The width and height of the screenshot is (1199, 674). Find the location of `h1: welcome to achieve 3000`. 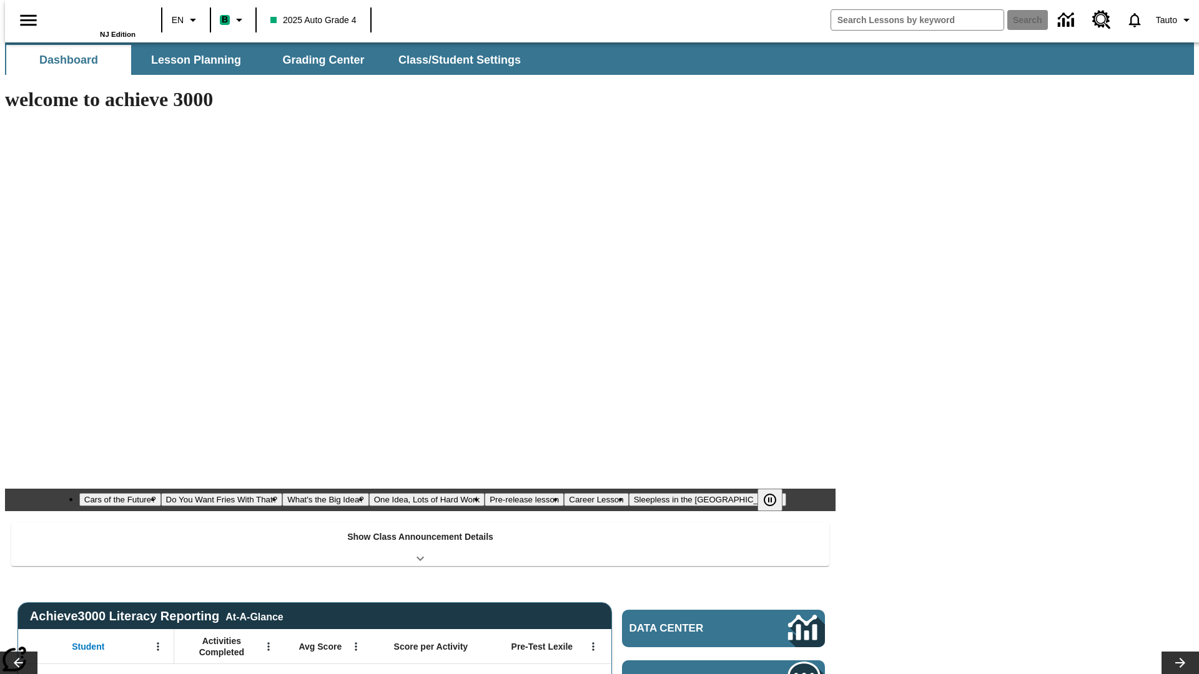

h1: welcome to achieve 3000 is located at coordinates (420, 99).